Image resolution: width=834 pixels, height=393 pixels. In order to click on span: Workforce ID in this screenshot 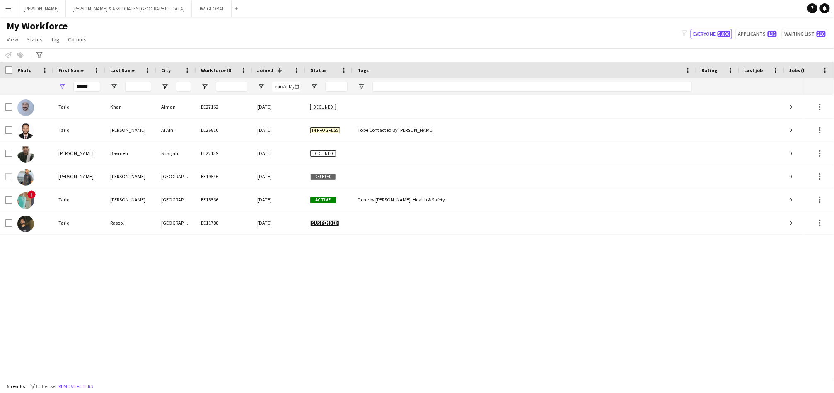, I will do `click(216, 70)`.